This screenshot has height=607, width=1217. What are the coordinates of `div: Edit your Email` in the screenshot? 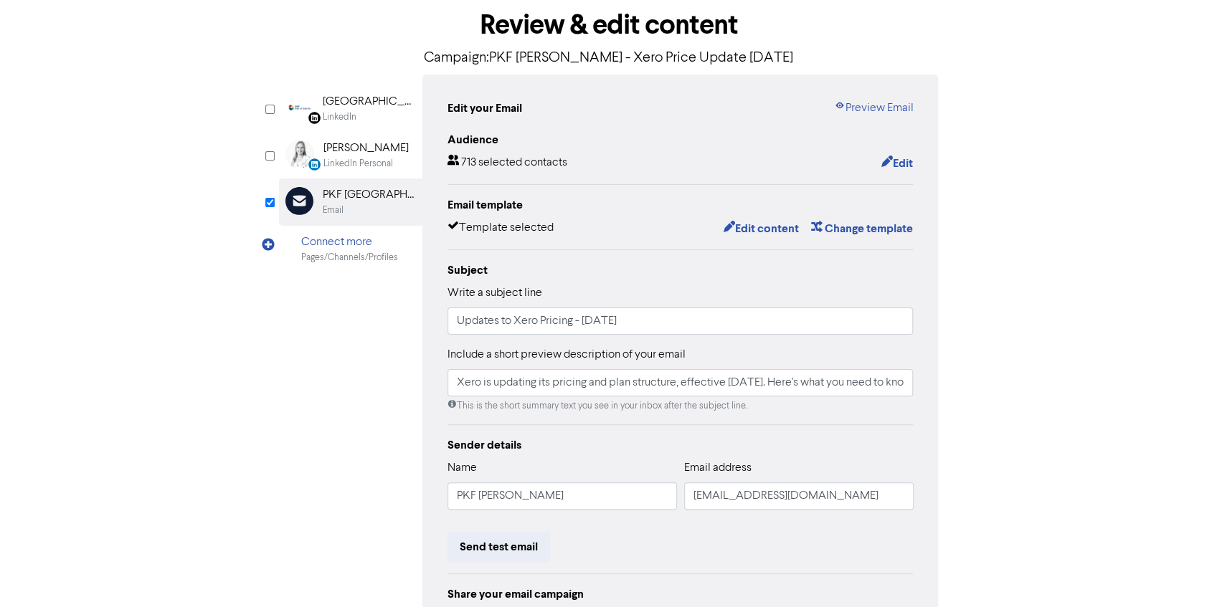 It's located at (485, 108).